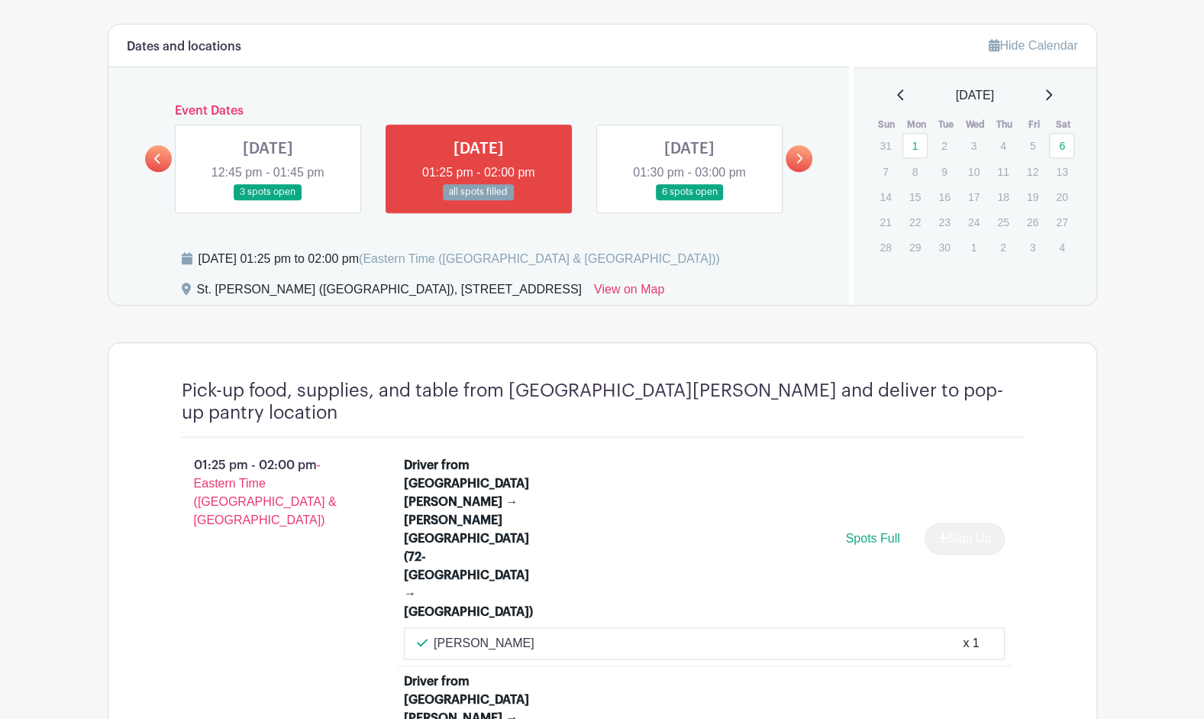 The height and width of the screenshot is (719, 1204). Describe the element at coordinates (872, 538) in the screenshot. I see `span: Spots Full` at that location.